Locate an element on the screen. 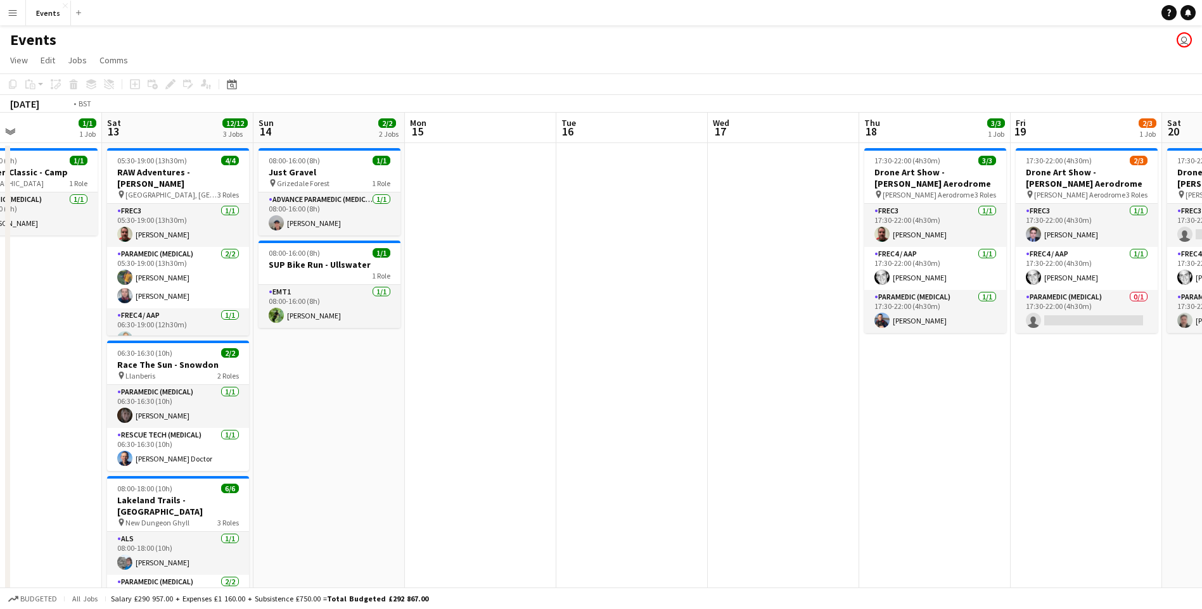  span: Jobs is located at coordinates (77, 60).